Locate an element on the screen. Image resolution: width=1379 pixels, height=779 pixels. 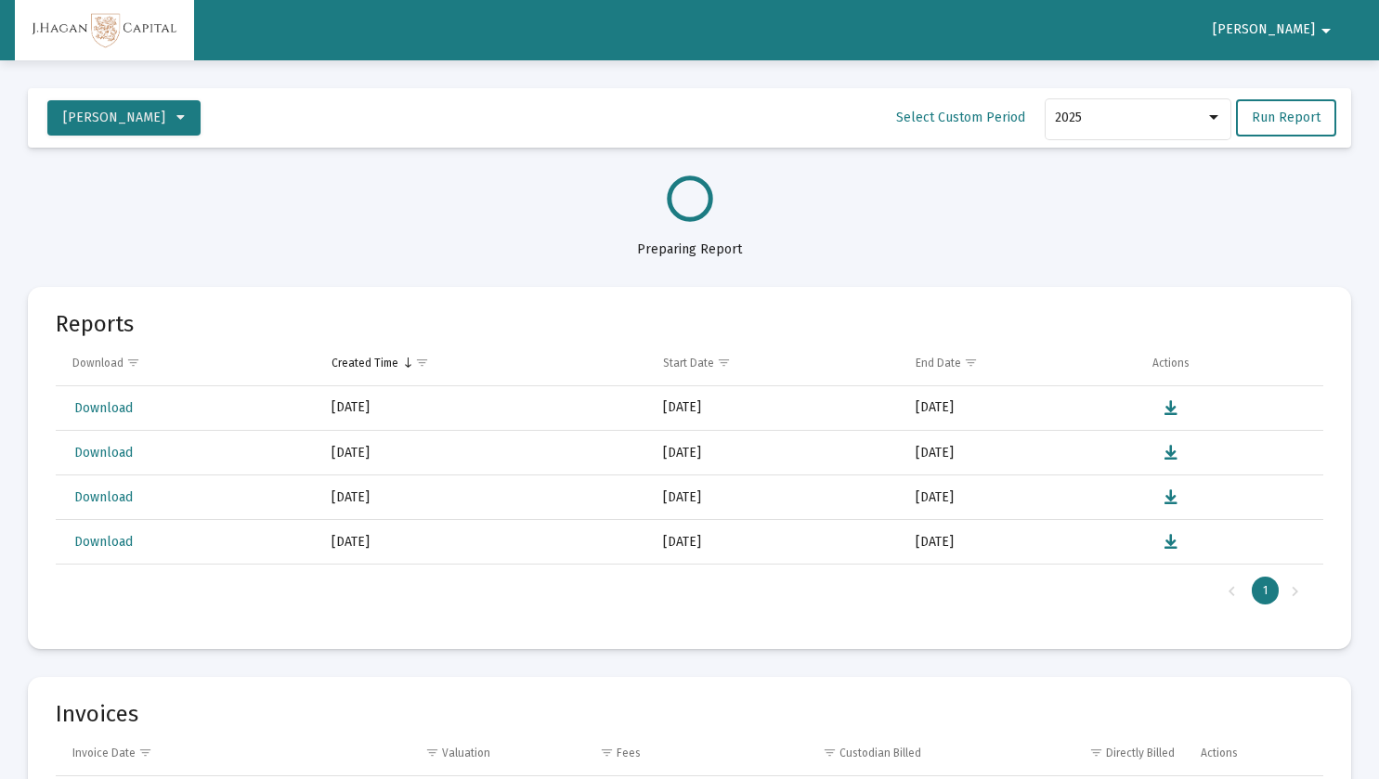
div: Invoice Date is located at coordinates (104, 753).